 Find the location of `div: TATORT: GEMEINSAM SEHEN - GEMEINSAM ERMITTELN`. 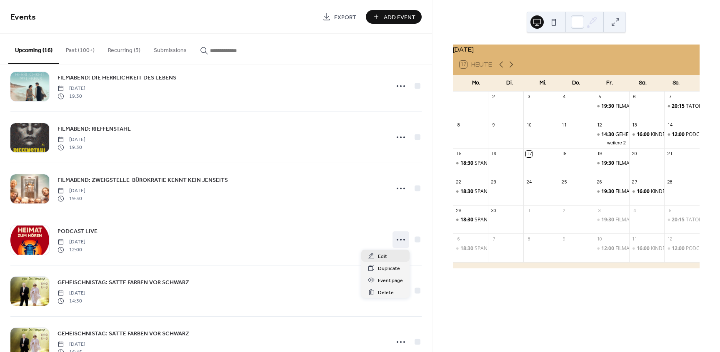

div: TATORT: GEMEINSAM SEHEN - GEMEINSAM ERMITTELN is located at coordinates (681, 220).